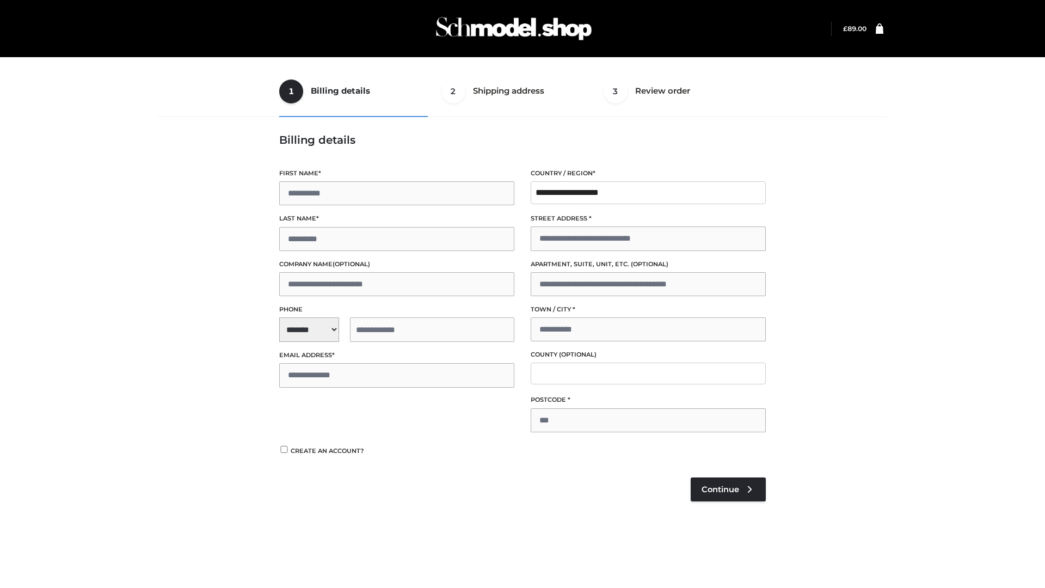  What do you see at coordinates (648, 264) in the screenshot?
I see `label: Apartment, suite, unit, etc.` at bounding box center [648, 264].